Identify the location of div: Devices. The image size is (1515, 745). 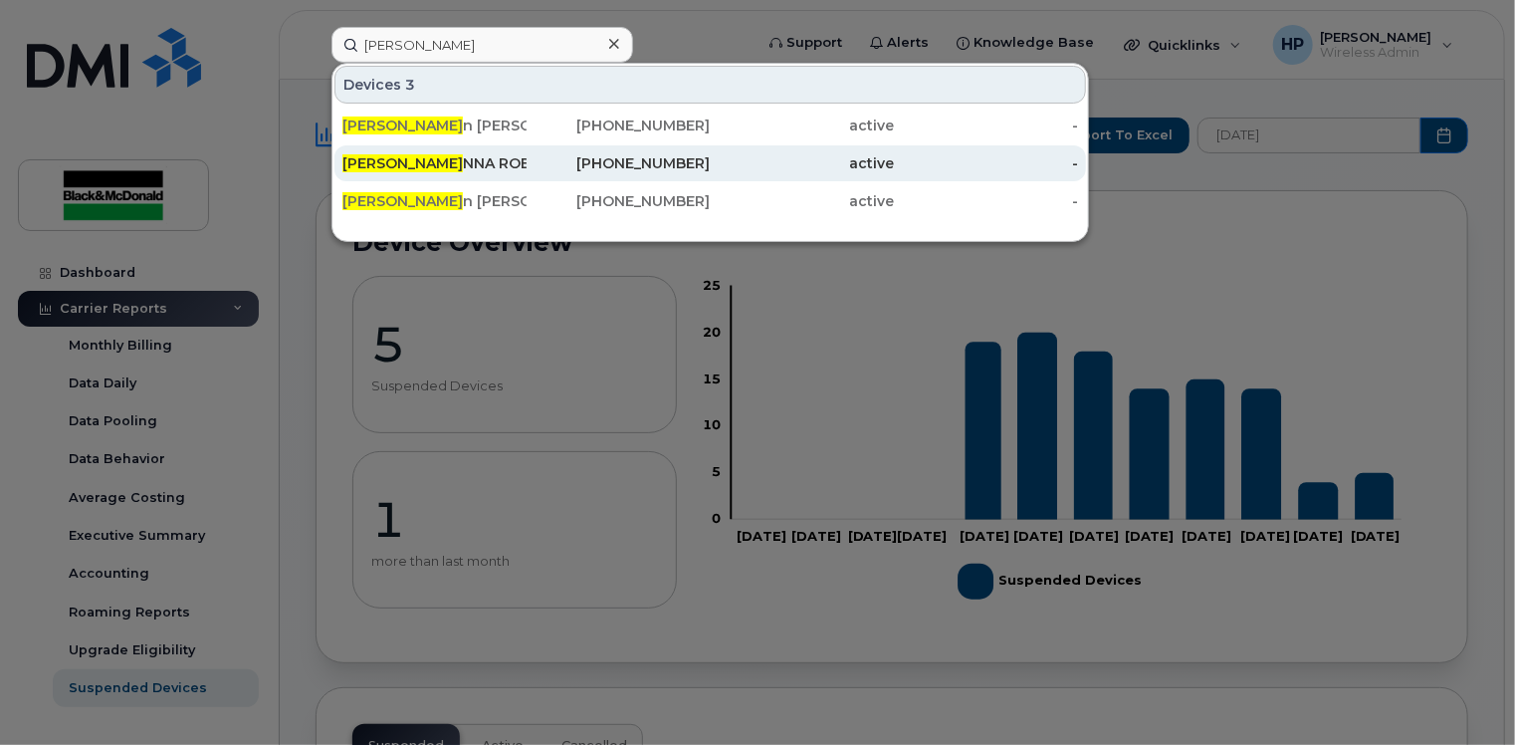
(710, 85).